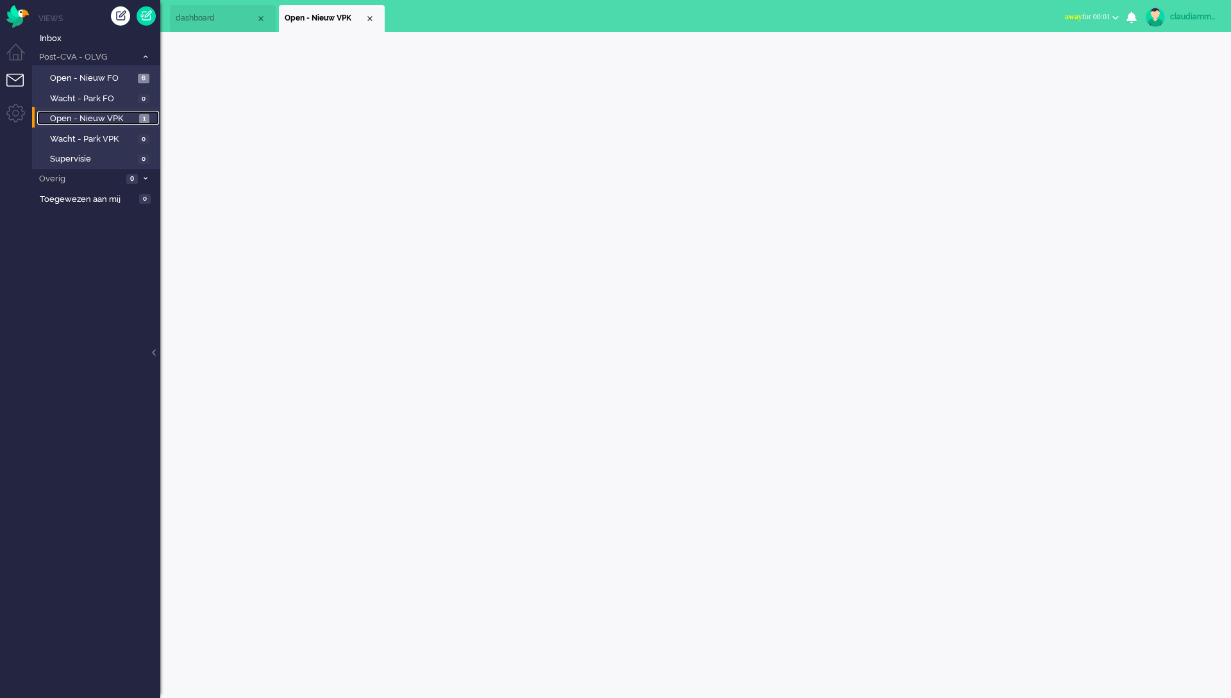 The width and height of the screenshot is (1231, 698). I want to click on li: Views, so click(99, 18).